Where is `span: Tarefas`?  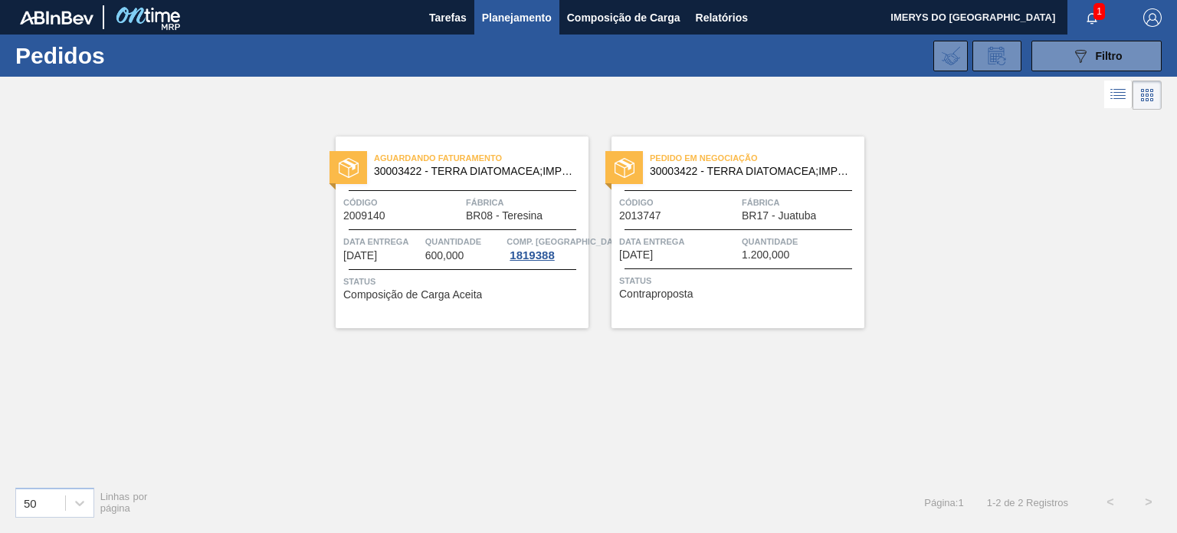
span: Tarefas is located at coordinates (447, 18).